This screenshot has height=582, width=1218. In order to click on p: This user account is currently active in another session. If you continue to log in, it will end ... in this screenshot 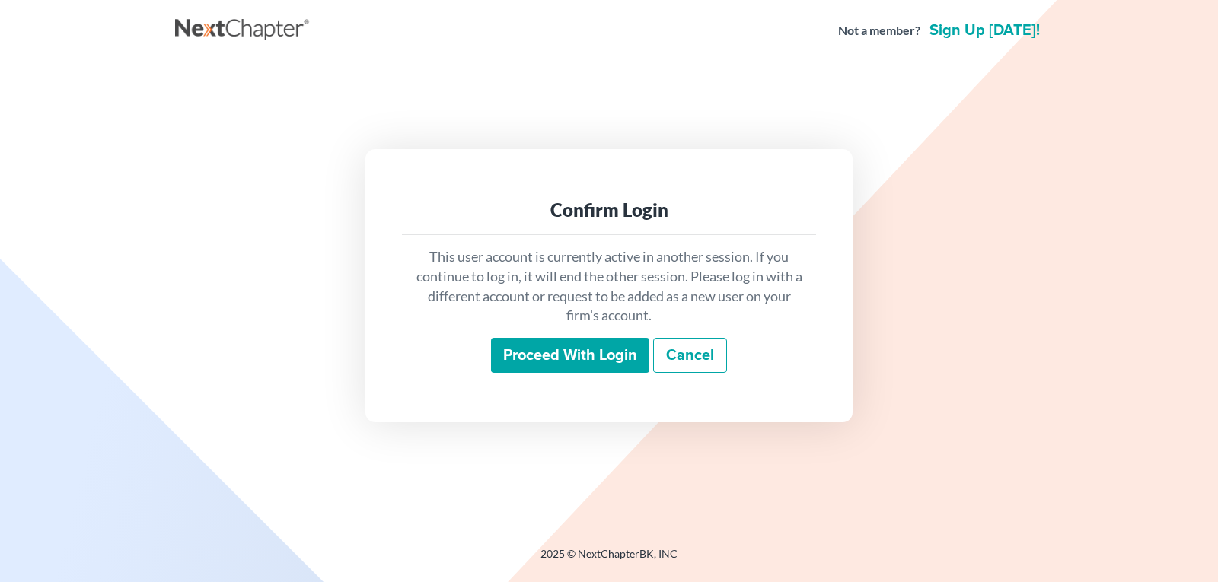, I will do `click(609, 286)`.